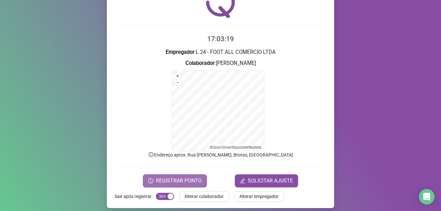  Describe the element at coordinates (226, 148) in the screenshot. I see `a: OpenStreetMap` at that location.